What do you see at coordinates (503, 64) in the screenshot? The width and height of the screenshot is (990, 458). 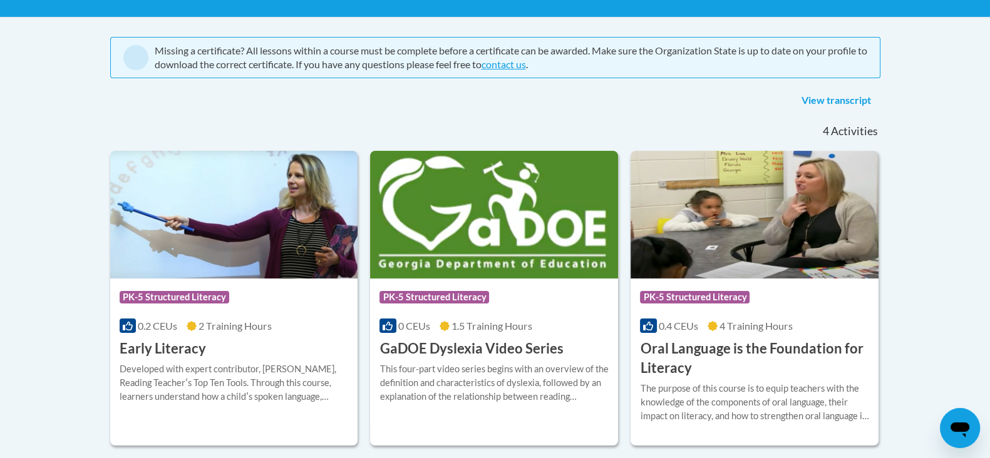 I see `a: contact us` at bounding box center [503, 64].